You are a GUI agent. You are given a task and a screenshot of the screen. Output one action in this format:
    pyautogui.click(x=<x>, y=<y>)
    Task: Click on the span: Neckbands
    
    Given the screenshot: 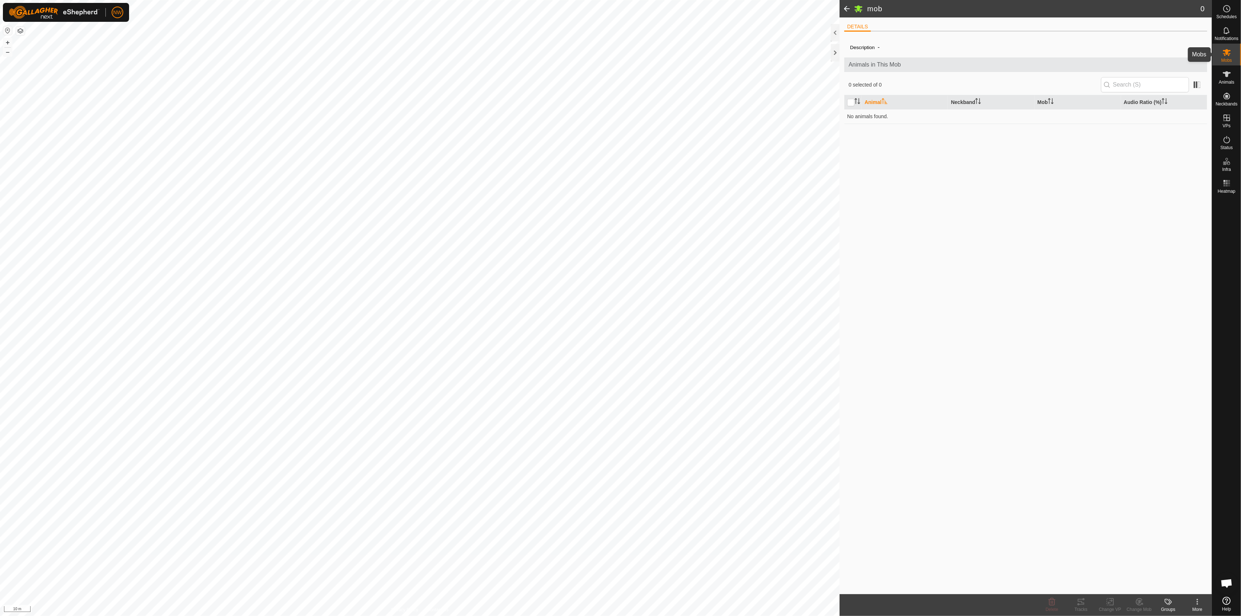 What is the action you would take?
    pyautogui.click(x=1226, y=104)
    